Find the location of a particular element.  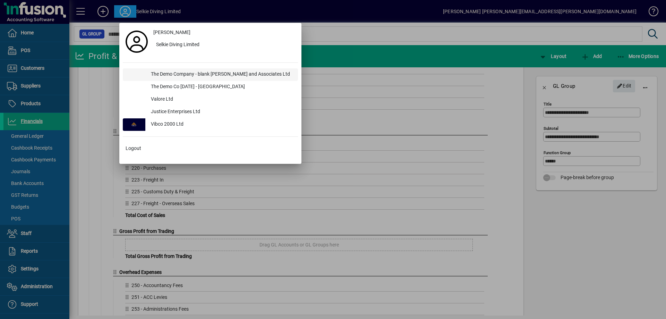

a: Profile is located at coordinates (137, 42).